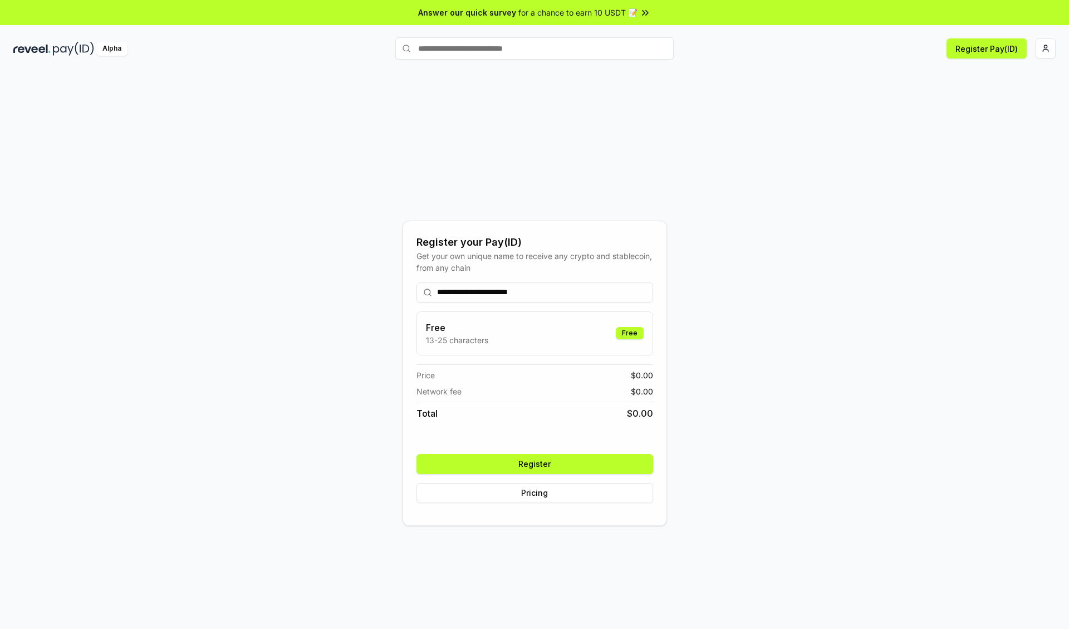 The width and height of the screenshot is (1069, 629). What do you see at coordinates (427, 413) in the screenshot?
I see `span: Total` at bounding box center [427, 413].